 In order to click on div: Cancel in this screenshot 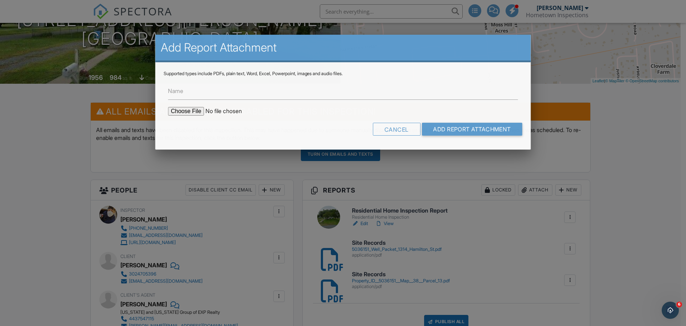, I will do `click(396, 129)`.